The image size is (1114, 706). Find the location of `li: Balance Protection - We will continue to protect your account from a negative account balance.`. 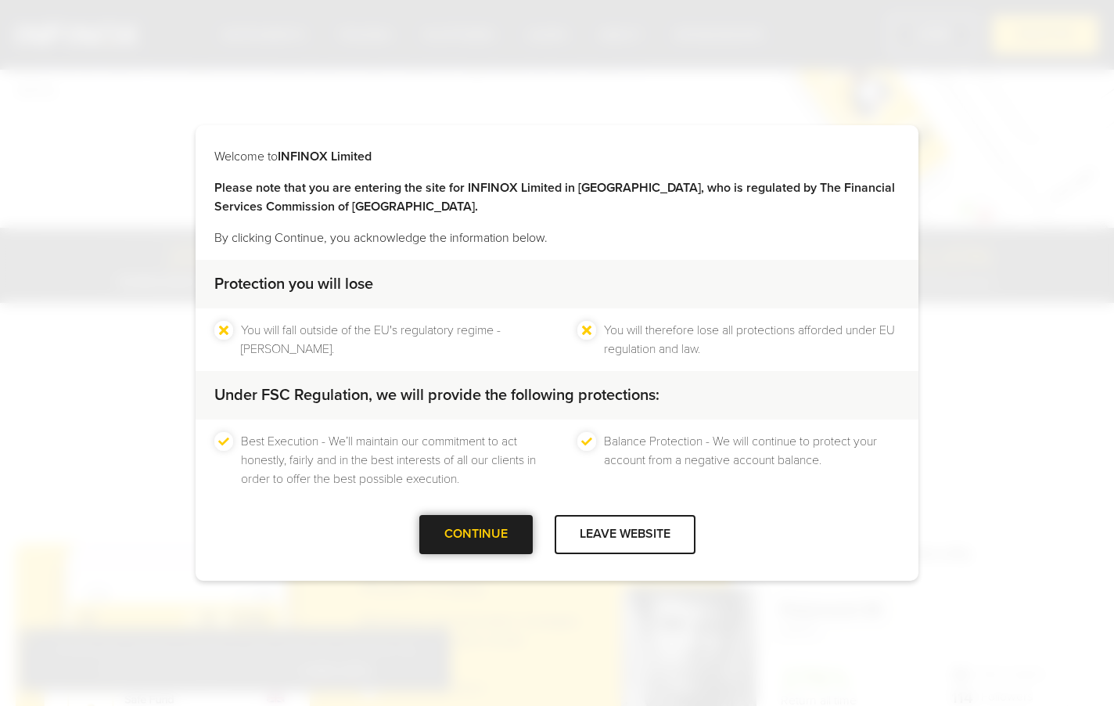

li: Balance Protection - We will continue to protect your account from a negative account balance. is located at coordinates (752, 460).